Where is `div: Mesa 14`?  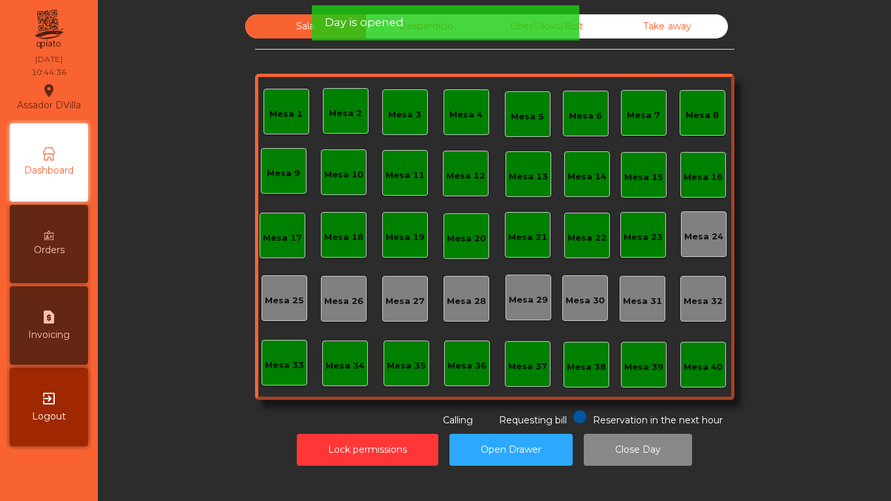
div: Mesa 14 is located at coordinates (587, 177).